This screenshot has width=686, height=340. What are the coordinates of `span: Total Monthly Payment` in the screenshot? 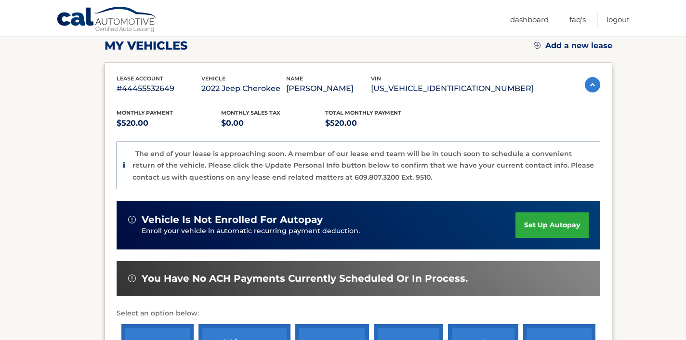 It's located at (363, 113).